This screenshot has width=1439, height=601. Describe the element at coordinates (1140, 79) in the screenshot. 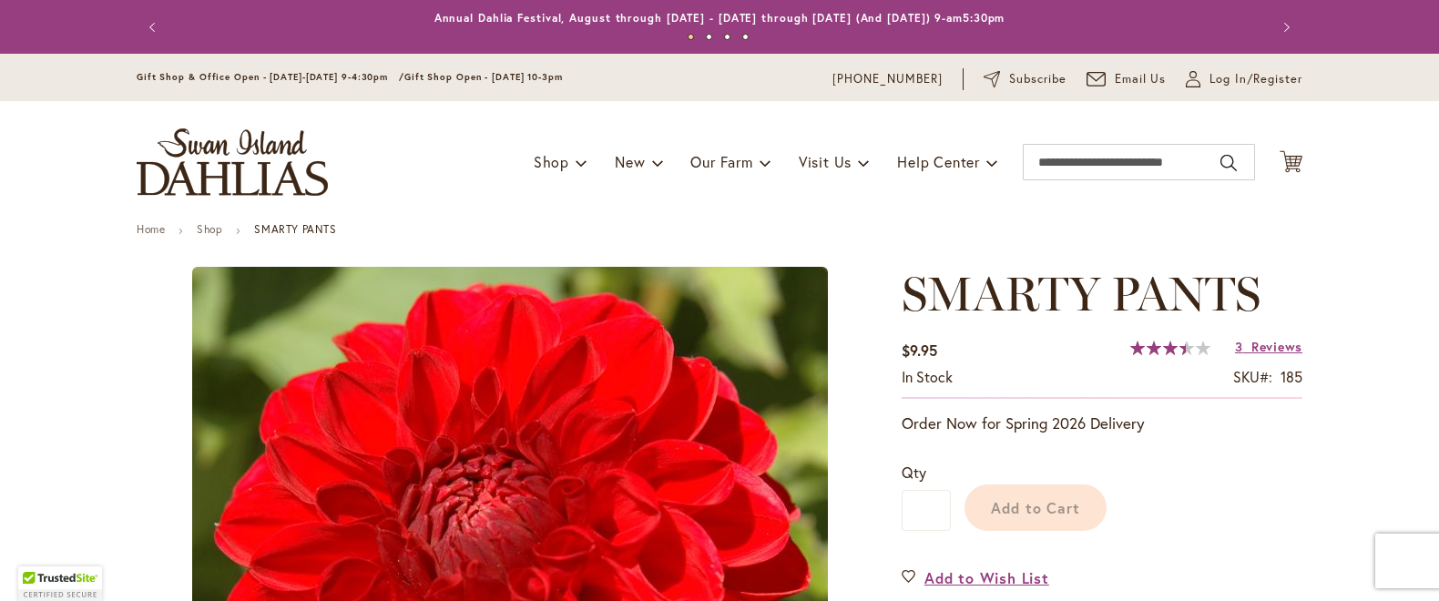

I see `span: Email Us` at that location.